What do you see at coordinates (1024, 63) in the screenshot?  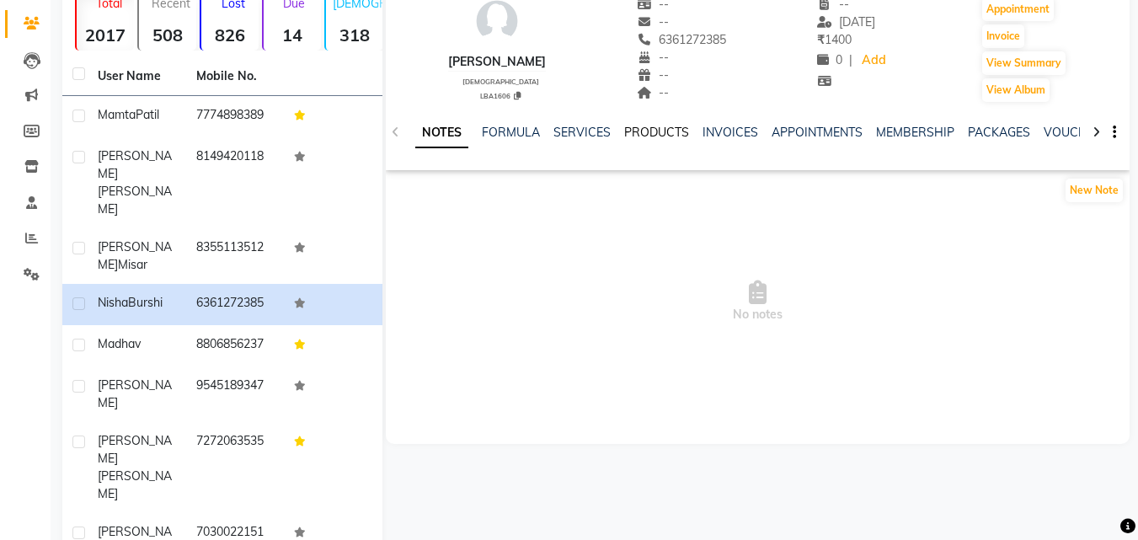 I see `button: View Summary` at bounding box center [1024, 63].